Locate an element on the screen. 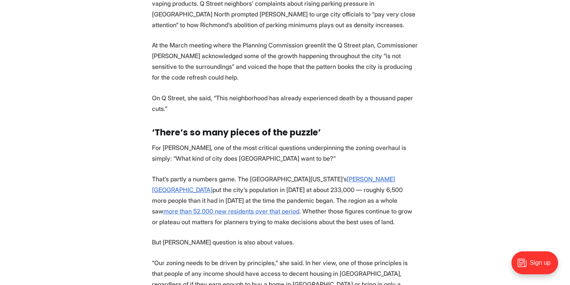 The height and width of the screenshot is (285, 570). strong: ‘There’s so many pieces of the puzzle’ is located at coordinates (236, 132).